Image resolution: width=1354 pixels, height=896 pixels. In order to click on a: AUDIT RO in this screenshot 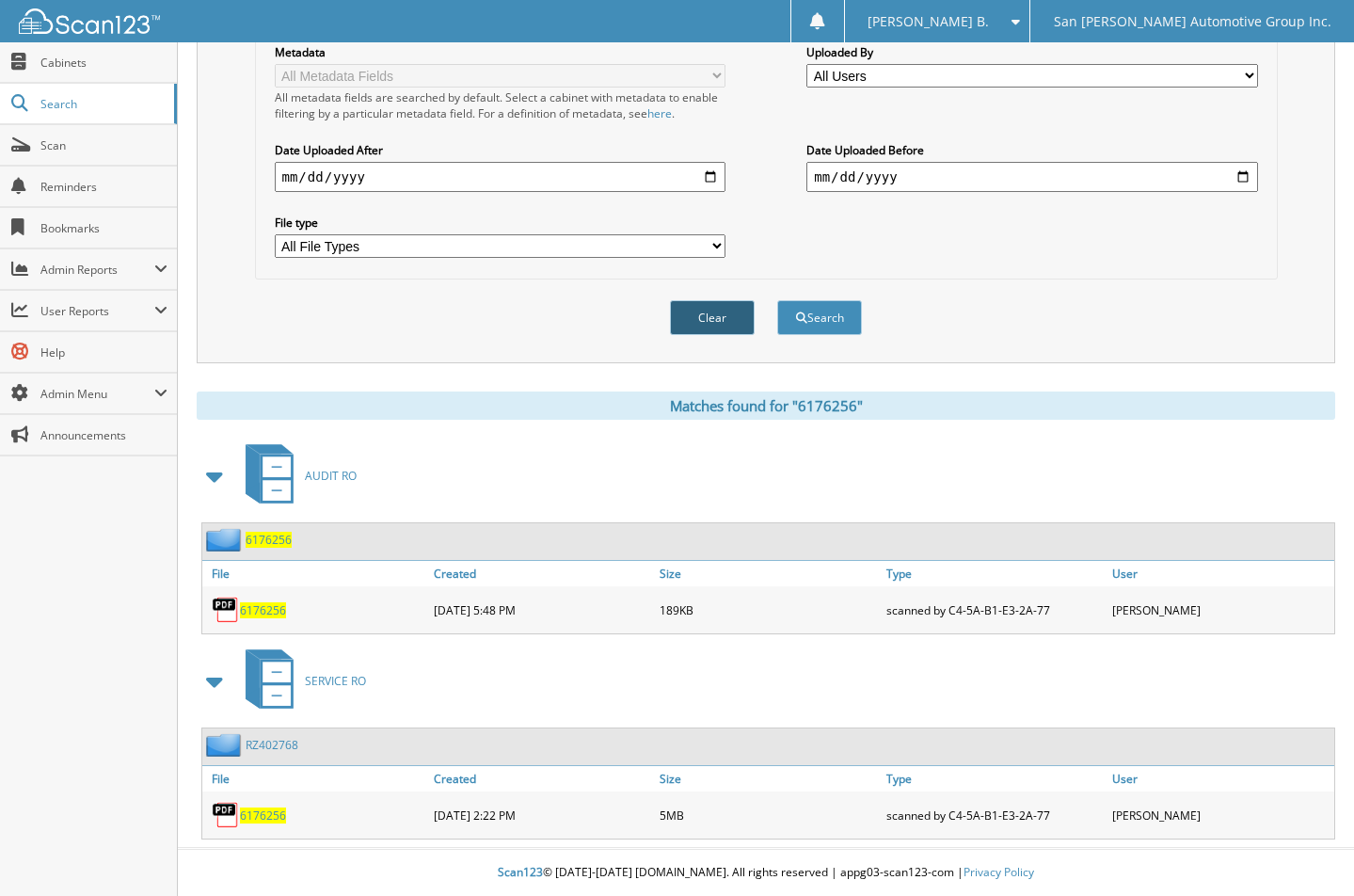, I will do `click(296, 475)`.